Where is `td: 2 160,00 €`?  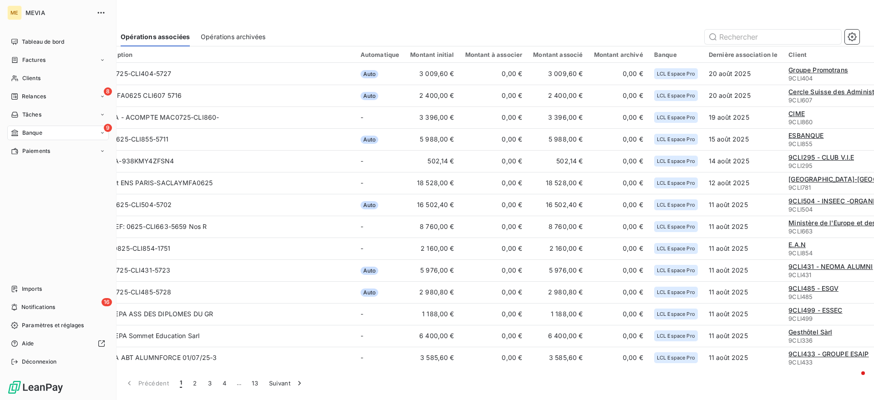
td: 2 160,00 € is located at coordinates (432, 249).